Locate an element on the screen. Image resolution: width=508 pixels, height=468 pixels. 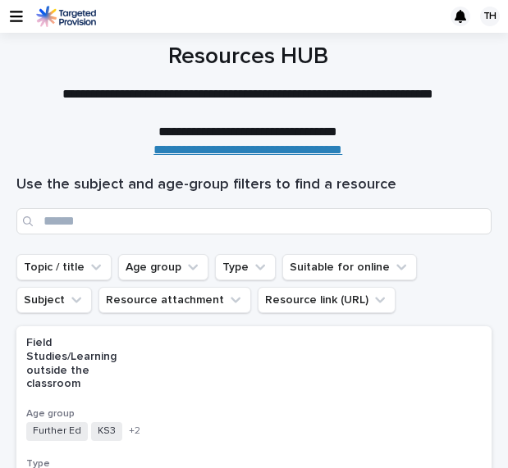
img: M5nRWzHhSzIhMunXDL62 is located at coordinates (66, 16).